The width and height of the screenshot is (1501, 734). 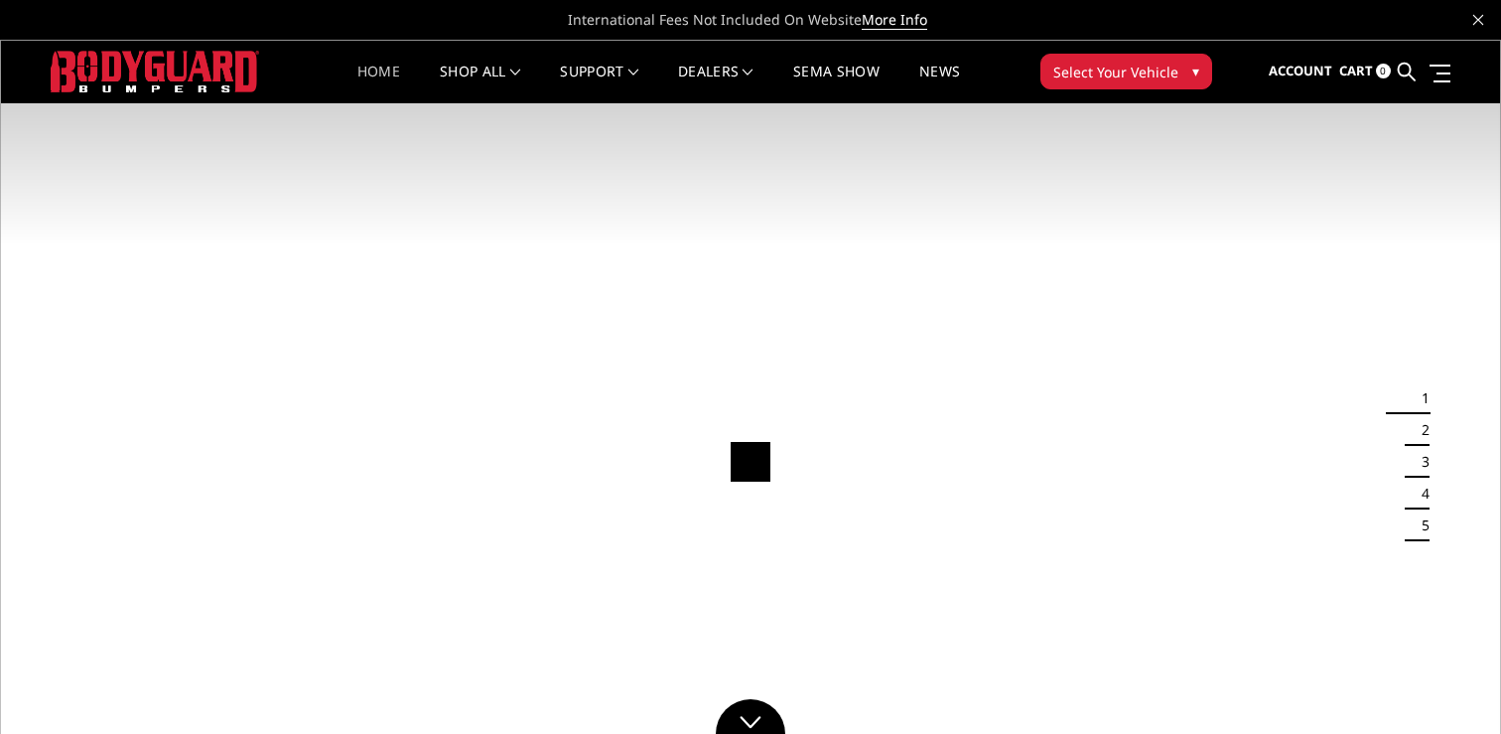 I want to click on img: BODYGUARD BUMPERS, so click(x=155, y=70).